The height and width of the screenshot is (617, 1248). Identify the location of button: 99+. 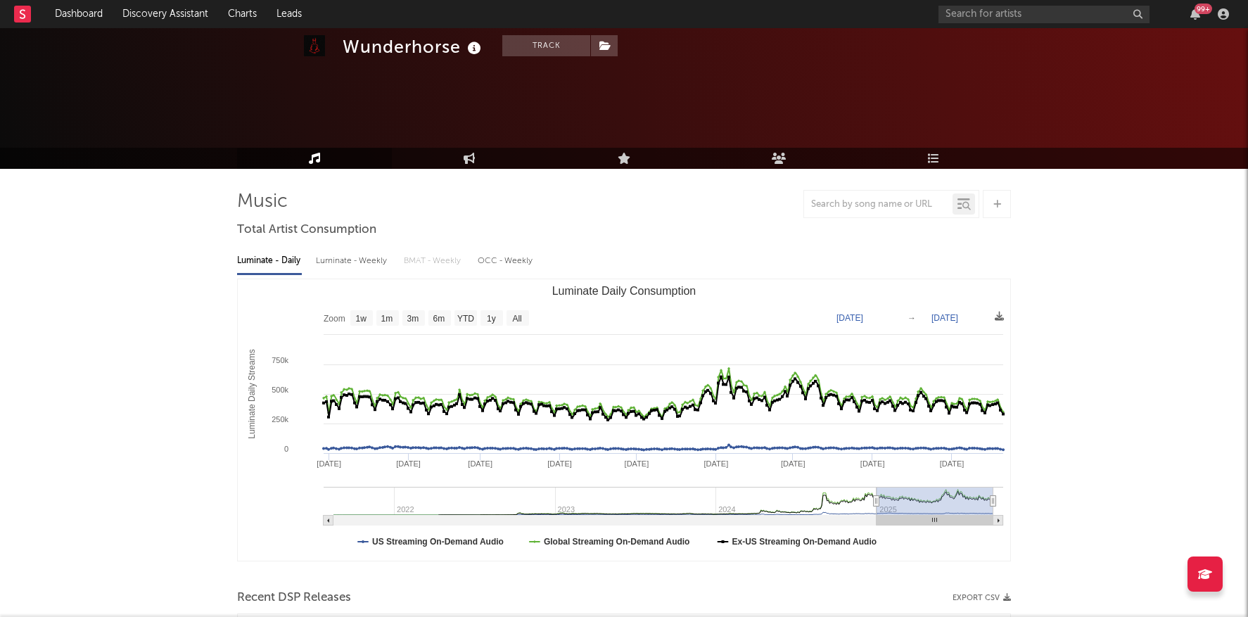
(1196, 14).